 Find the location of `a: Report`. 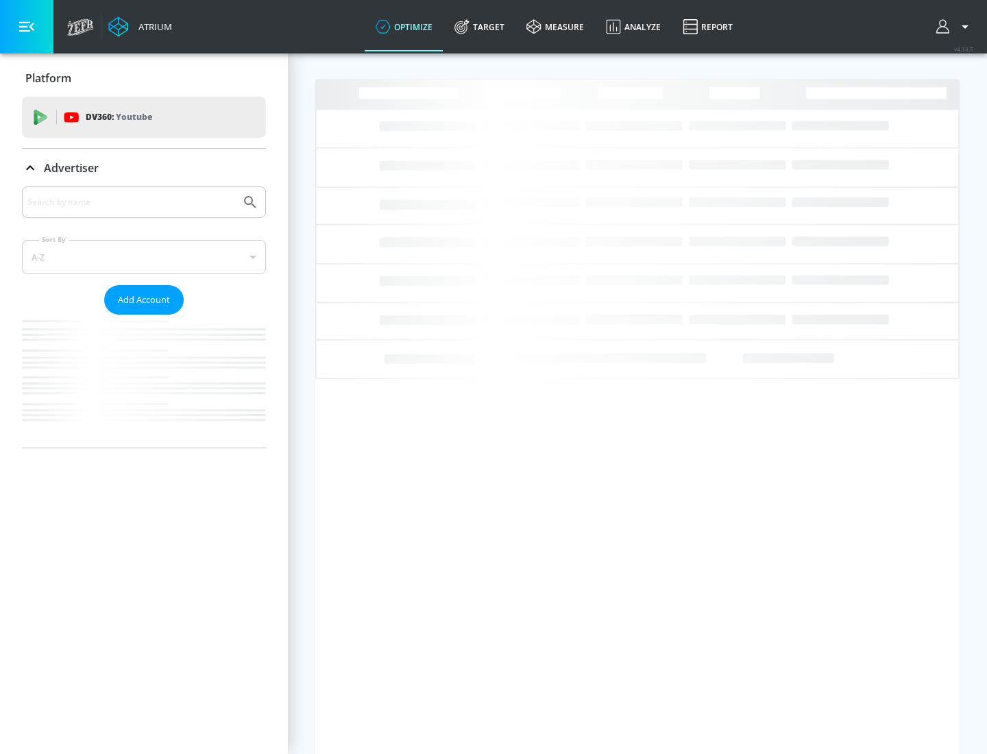

a: Report is located at coordinates (707, 27).